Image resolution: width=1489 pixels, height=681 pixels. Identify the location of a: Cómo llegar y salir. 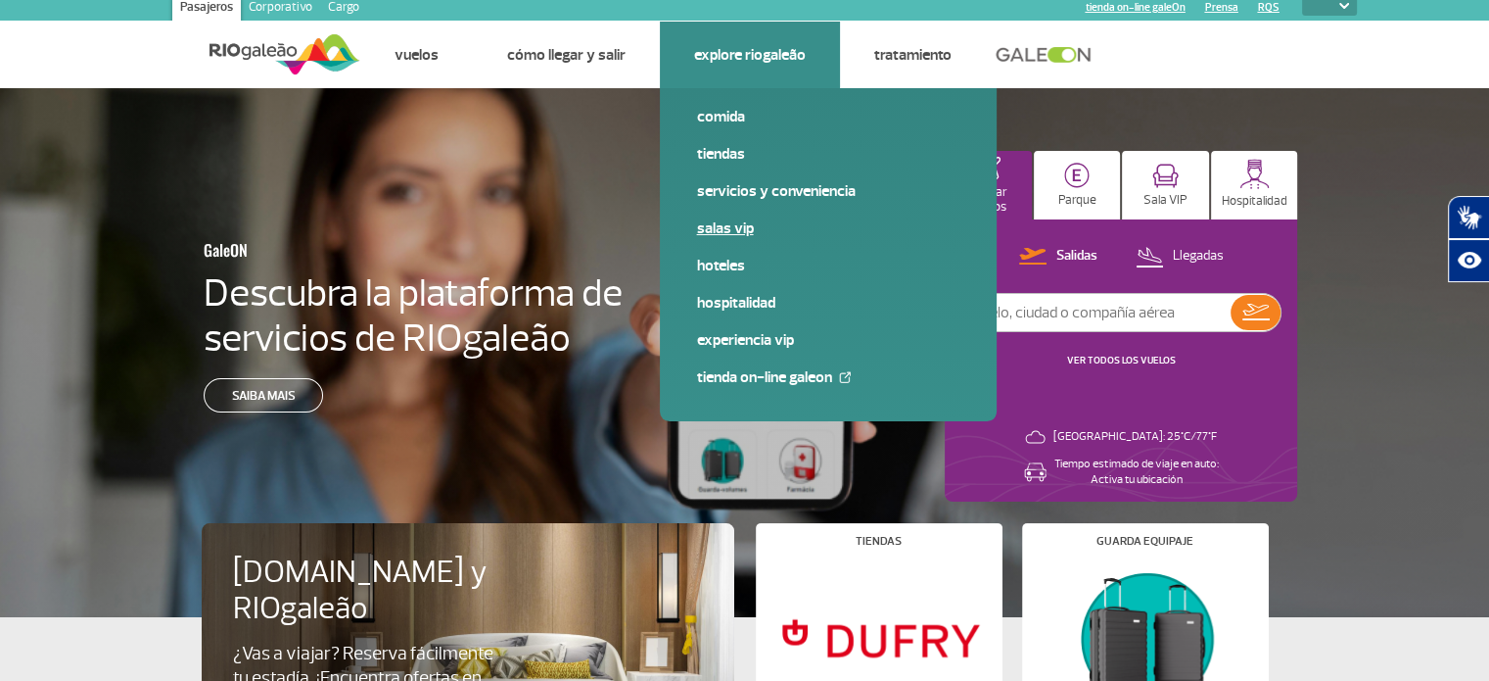
(566, 55).